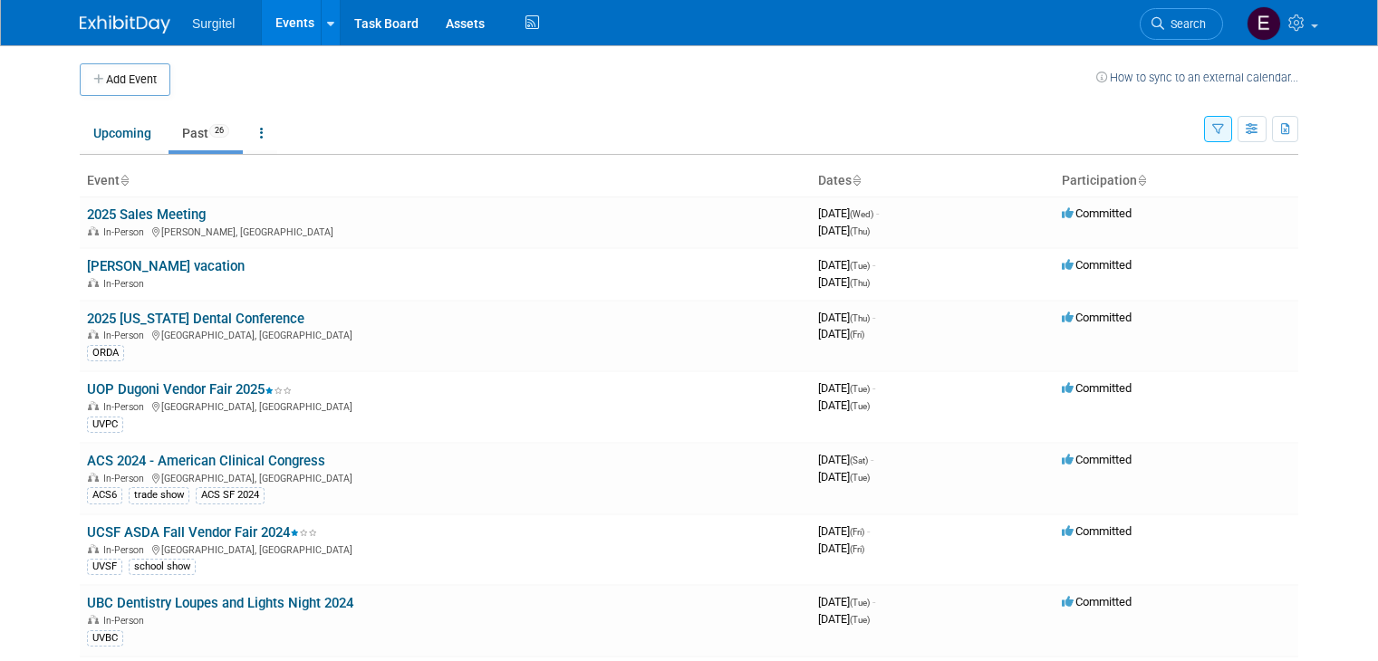  Describe the element at coordinates (124, 180) in the screenshot. I see `a: Sort by Event Name` at that location.